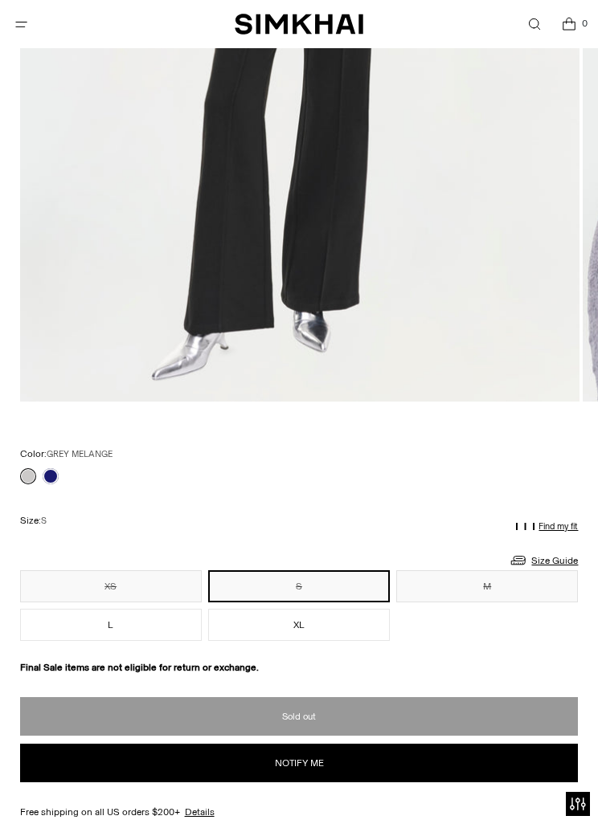  Describe the element at coordinates (33, 521) in the screenshot. I see `label: Size:` at that location.